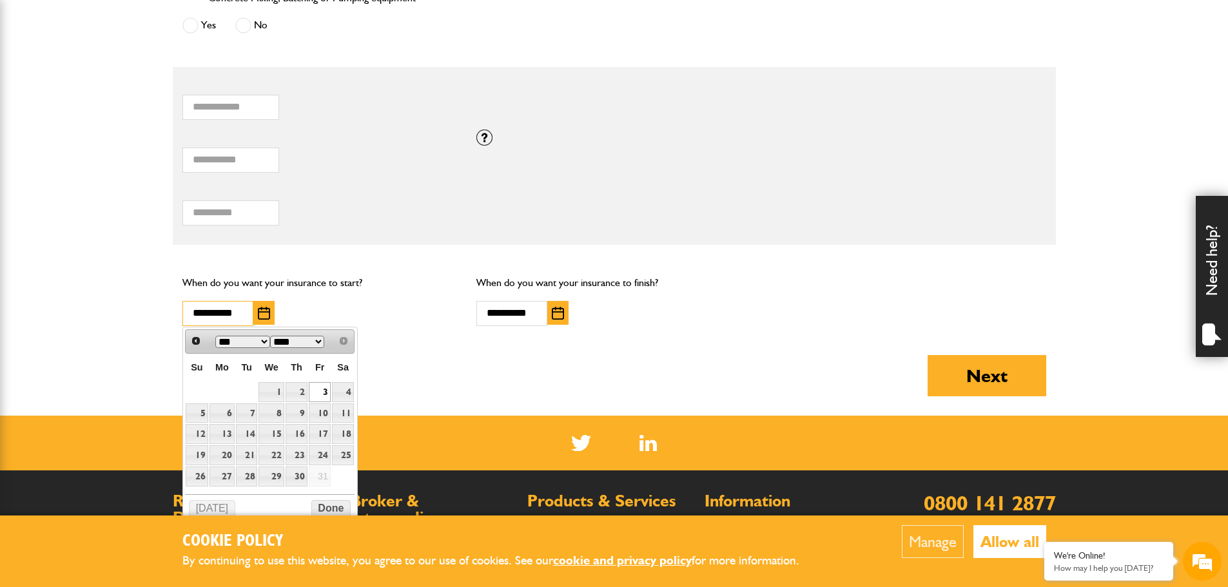 Image resolution: width=1228 pixels, height=587 pixels. Describe the element at coordinates (126, 209) in the screenshot. I see `input: Enter your phone number` at that location.